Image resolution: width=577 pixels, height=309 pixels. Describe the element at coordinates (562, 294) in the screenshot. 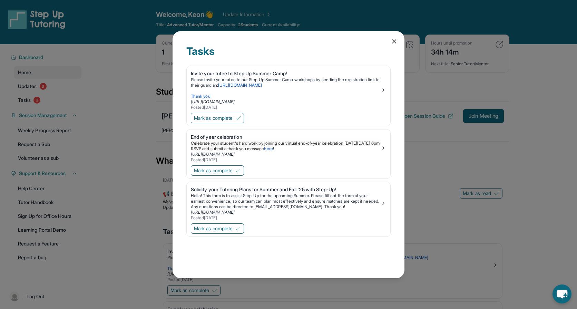

I see `button: chat-button` at that location.